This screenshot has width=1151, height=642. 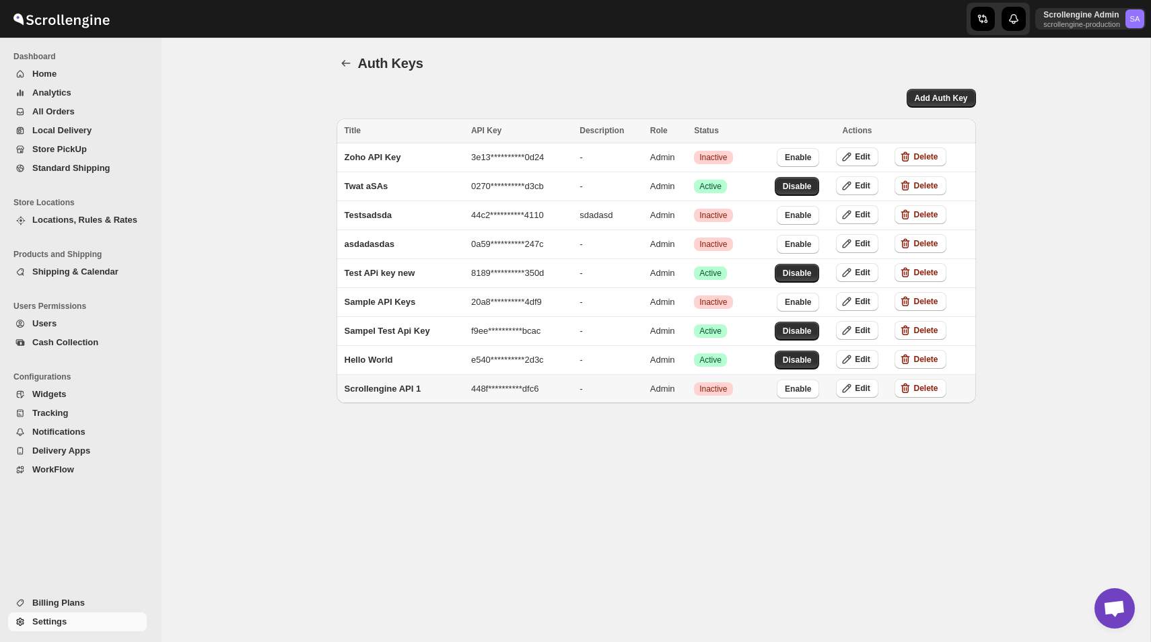 What do you see at coordinates (77, 470) in the screenshot?
I see `button: WorkFlow` at bounding box center [77, 470].